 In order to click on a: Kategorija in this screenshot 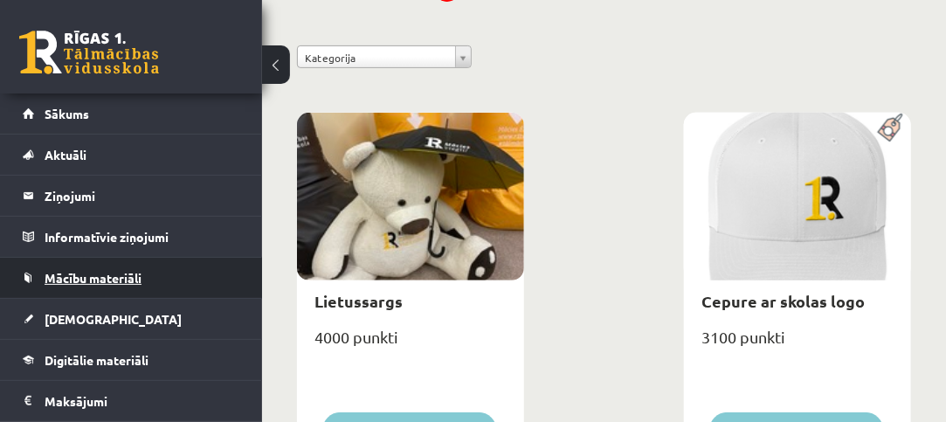, I will do `click(384, 57)`.